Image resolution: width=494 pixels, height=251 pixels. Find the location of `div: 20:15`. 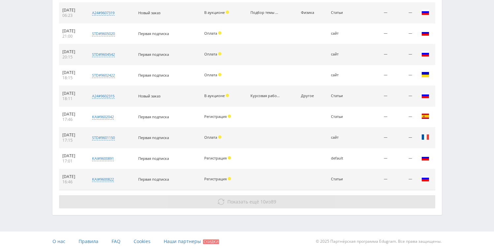

div: 20:15 is located at coordinates (73, 57).